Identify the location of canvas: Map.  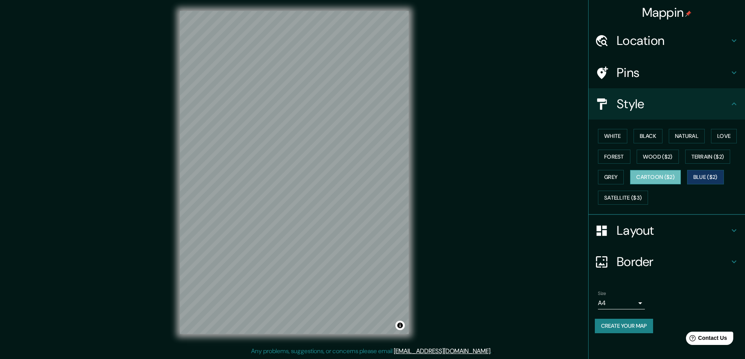
(294, 172).